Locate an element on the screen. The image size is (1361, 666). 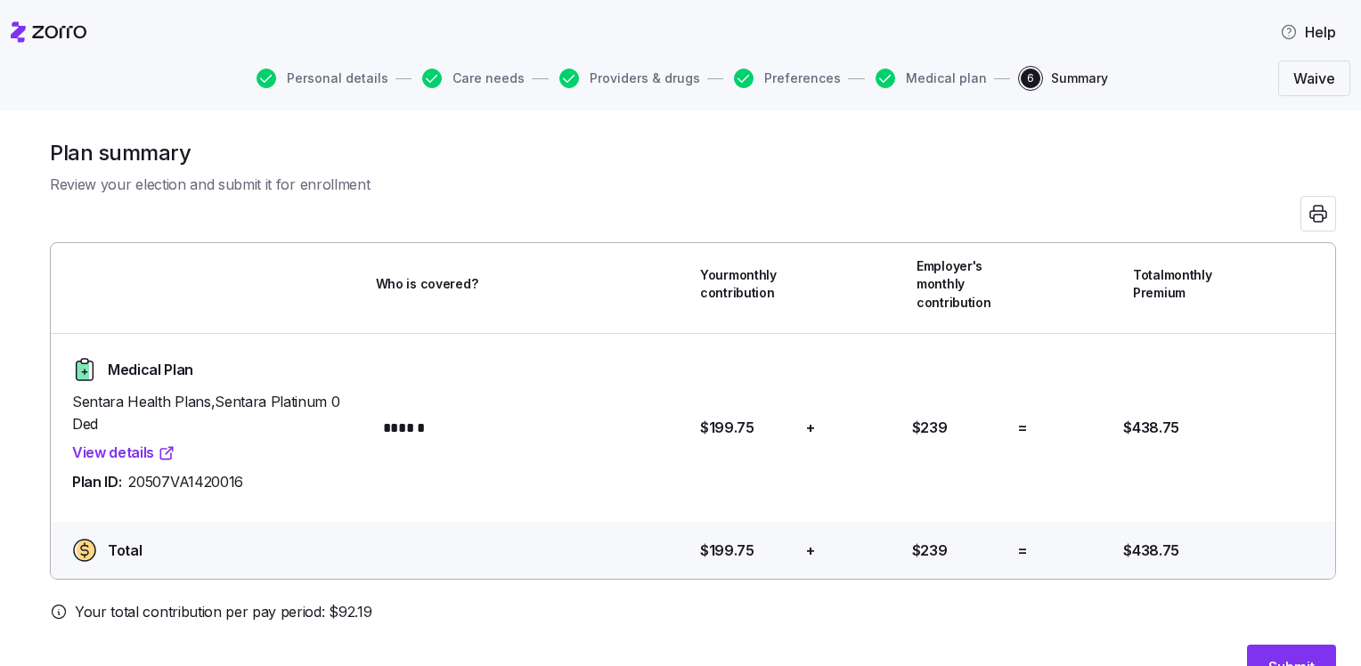
span: Total is located at coordinates (125, 551).